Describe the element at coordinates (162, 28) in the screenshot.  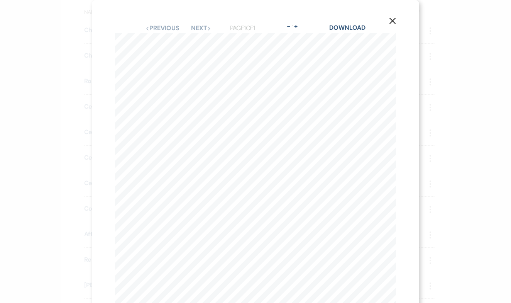
I see `button: Previous` at that location.